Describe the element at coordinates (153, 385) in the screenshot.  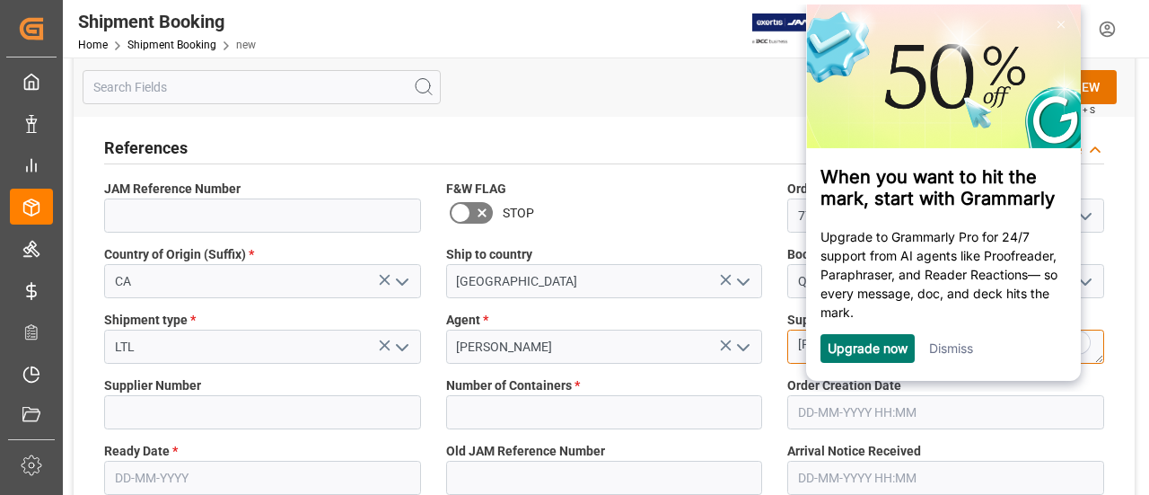
I see `span: Supplier Number` at that location.